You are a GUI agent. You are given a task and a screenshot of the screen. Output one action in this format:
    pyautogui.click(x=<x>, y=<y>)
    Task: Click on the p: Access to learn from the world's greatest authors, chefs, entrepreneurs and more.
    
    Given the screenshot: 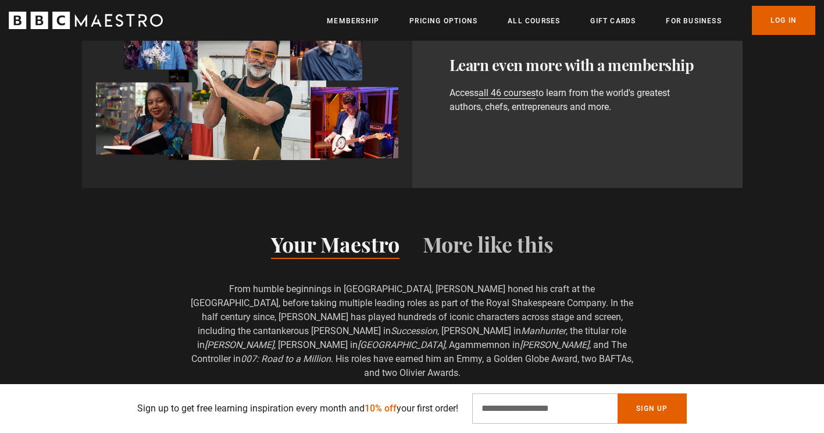 What is the action you would take?
    pyautogui.click(x=577, y=100)
    